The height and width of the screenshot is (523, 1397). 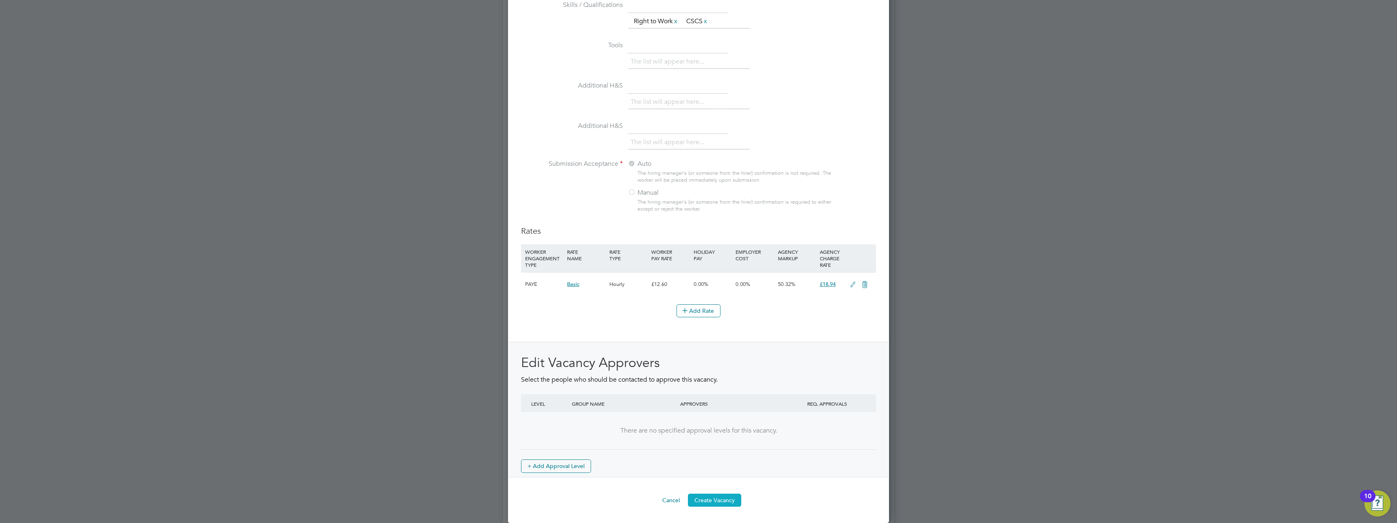 What do you see at coordinates (544, 258) in the screenshot?
I see `div: WORKER ENGAGEMENT TYPE` at bounding box center [544, 258].